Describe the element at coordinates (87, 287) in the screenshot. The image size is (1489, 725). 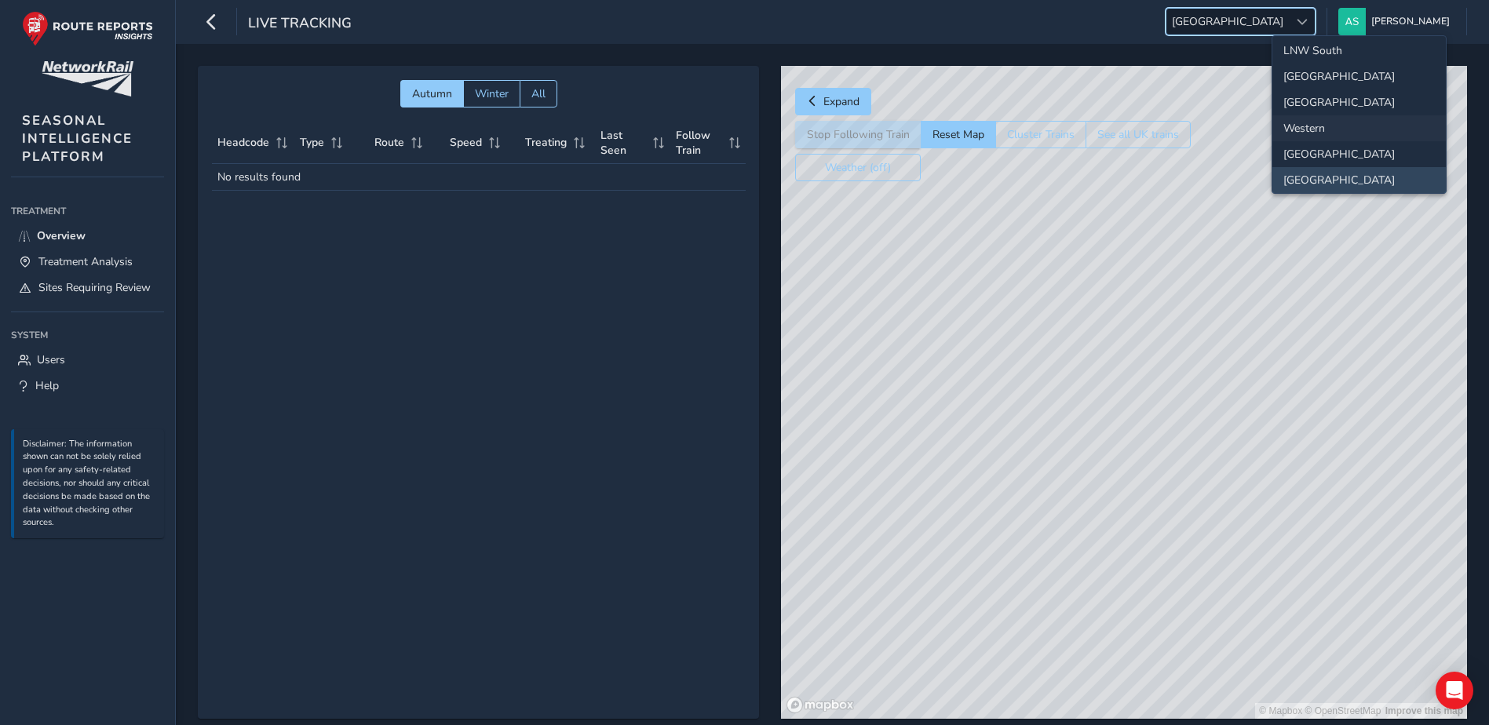
I see `a: Sites Requiring Review` at that location.